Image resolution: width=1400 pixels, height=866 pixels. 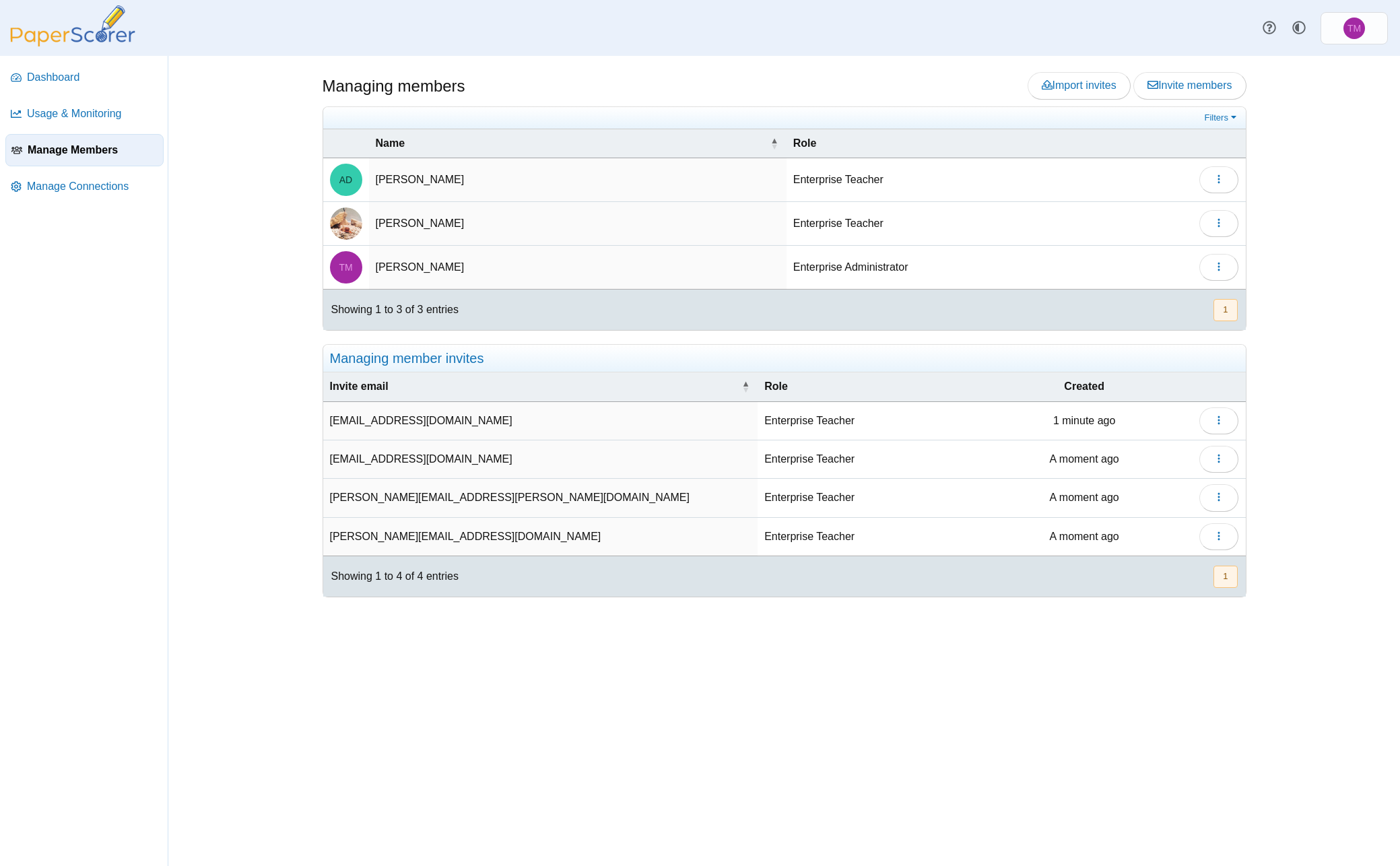 I want to click on span: Enterprise Administrator, so click(x=851, y=266).